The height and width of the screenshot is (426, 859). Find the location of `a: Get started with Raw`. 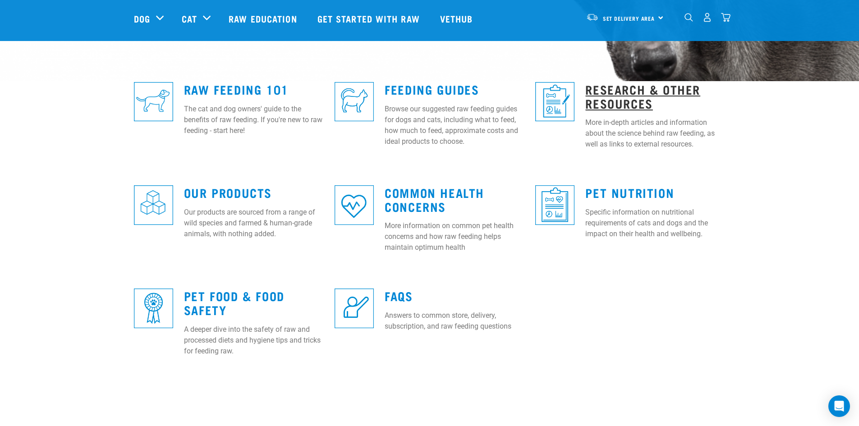

a: Get started with Raw is located at coordinates (370, 18).